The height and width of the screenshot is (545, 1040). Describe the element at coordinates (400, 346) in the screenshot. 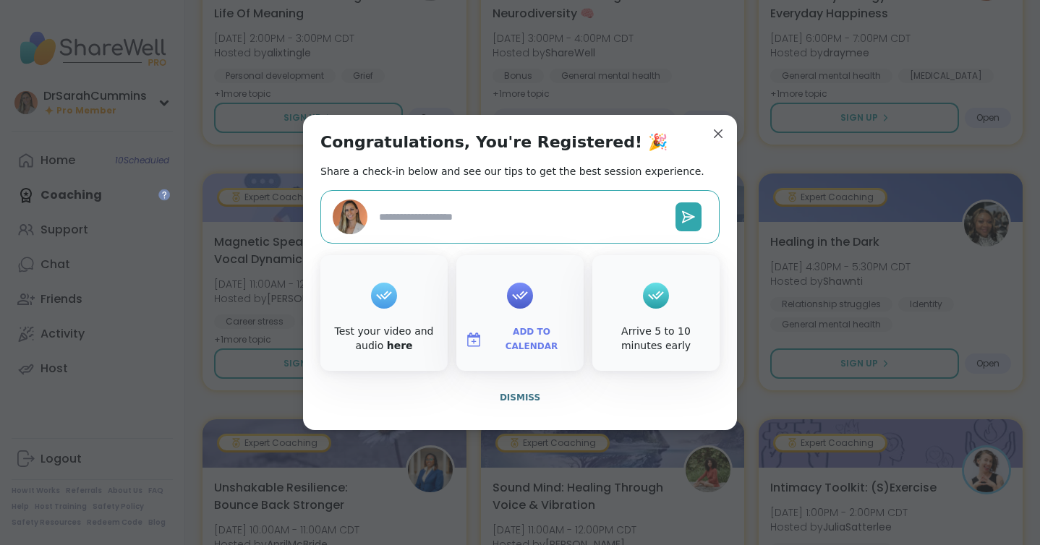

I see `a: here` at that location.